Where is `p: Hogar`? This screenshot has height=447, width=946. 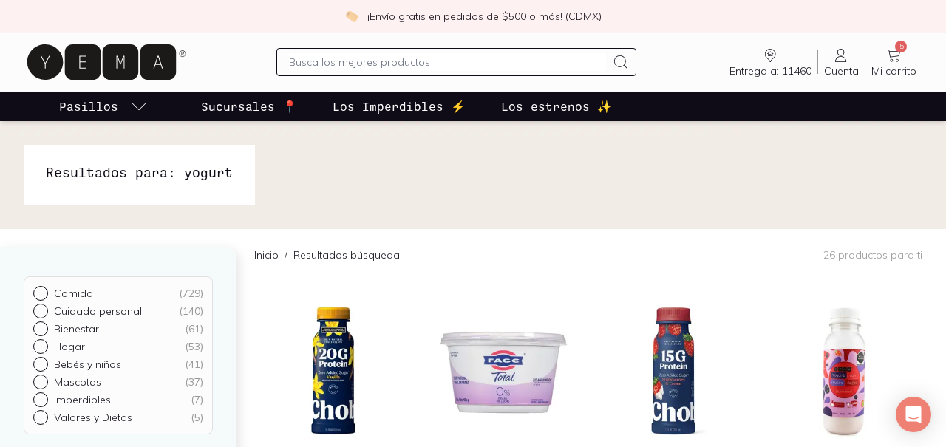 p: Hogar is located at coordinates (69, 347).